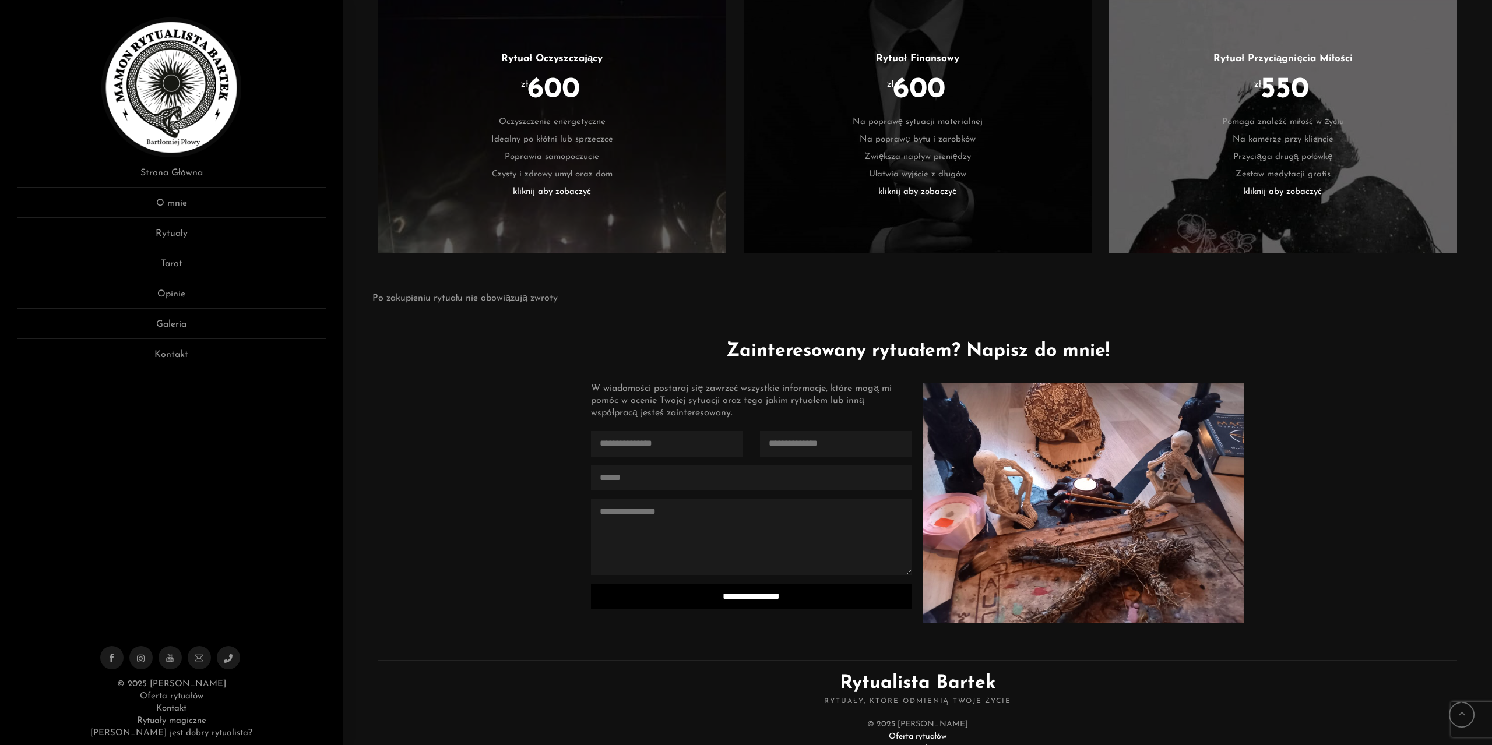 The width and height of the screenshot is (1492, 745). Describe the element at coordinates (552, 122) in the screenshot. I see `li: Oczyszczenie energetyczne` at that location.